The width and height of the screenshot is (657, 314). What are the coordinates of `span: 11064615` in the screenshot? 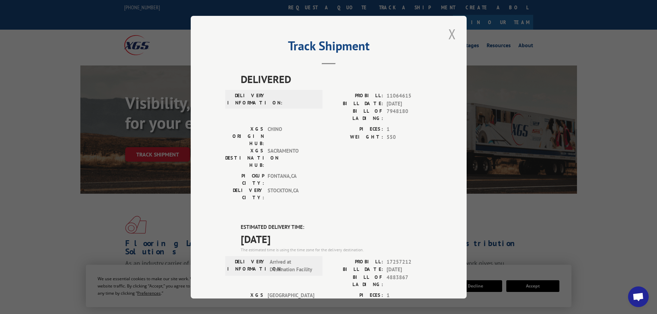 It's located at (410, 96).